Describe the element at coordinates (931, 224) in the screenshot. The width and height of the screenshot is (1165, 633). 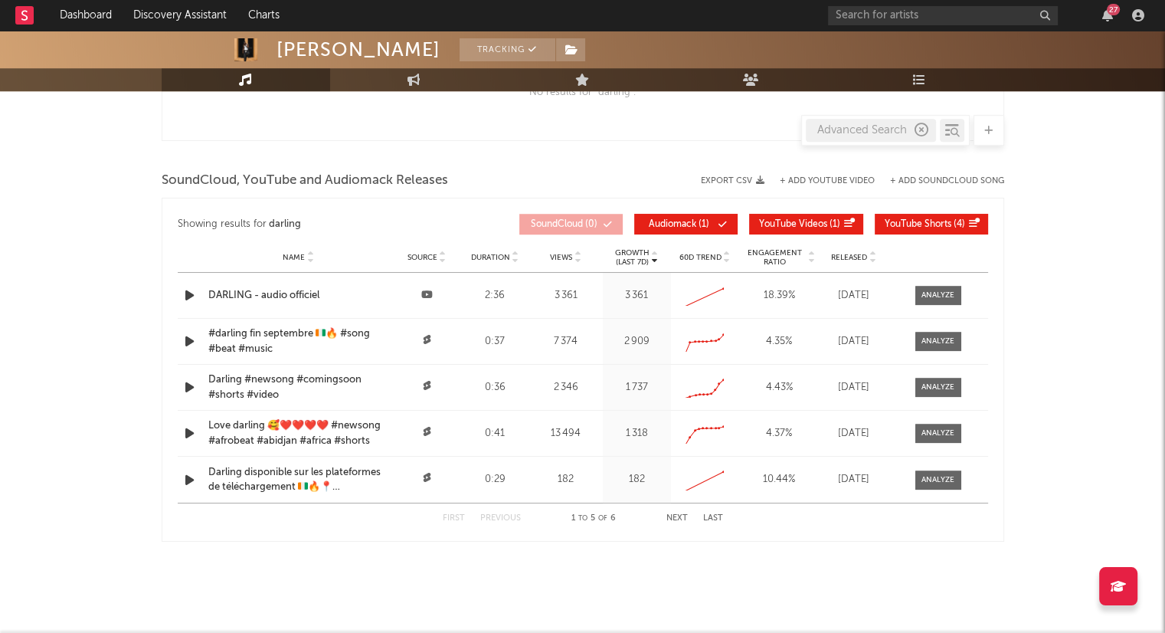
I see `button: YouTube Shorts(4)` at that location.